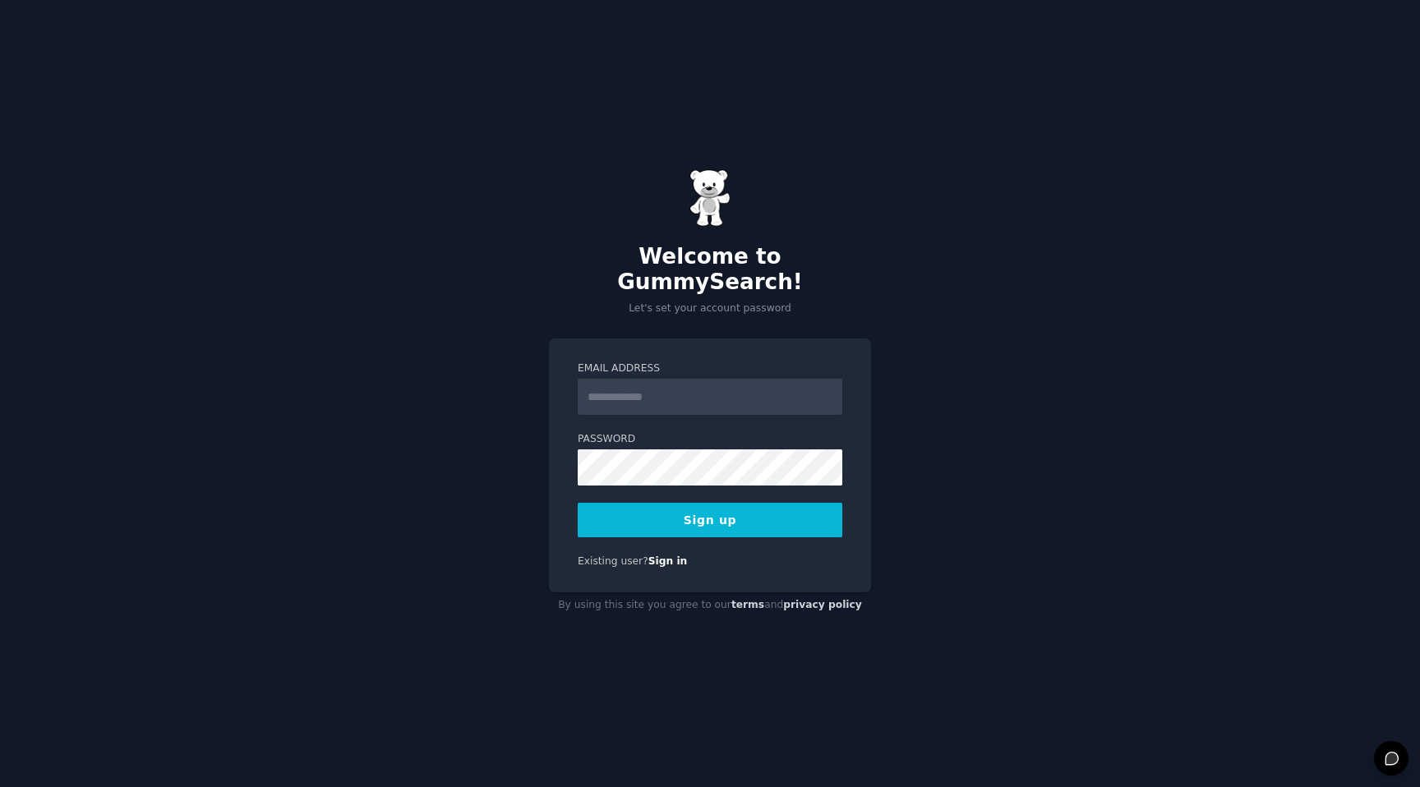 Image resolution: width=1420 pixels, height=787 pixels. Describe the element at coordinates (822, 605) in the screenshot. I see `a: privacy policy` at that location.